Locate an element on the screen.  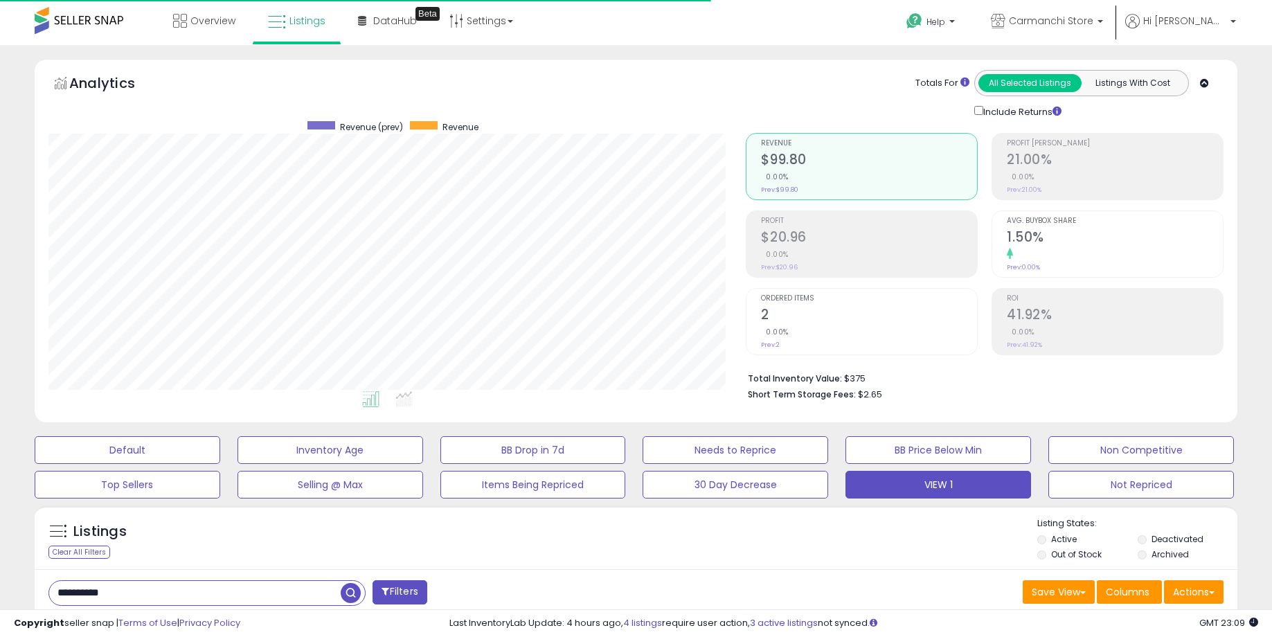
label: Deactivated is located at coordinates (1177, 539).